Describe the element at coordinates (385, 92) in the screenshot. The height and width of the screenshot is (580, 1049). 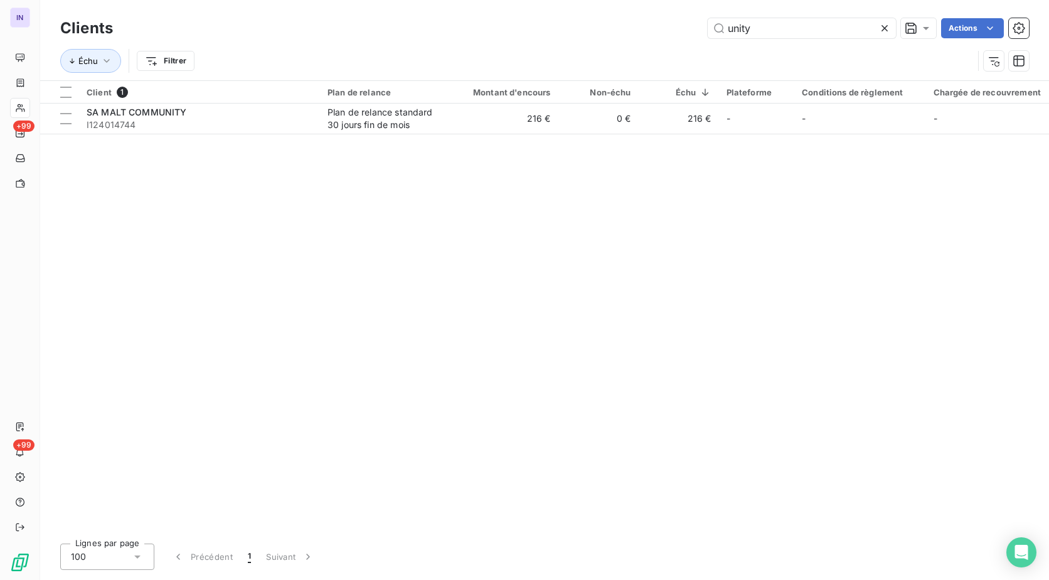
I see `div: Plan de relance` at that location.